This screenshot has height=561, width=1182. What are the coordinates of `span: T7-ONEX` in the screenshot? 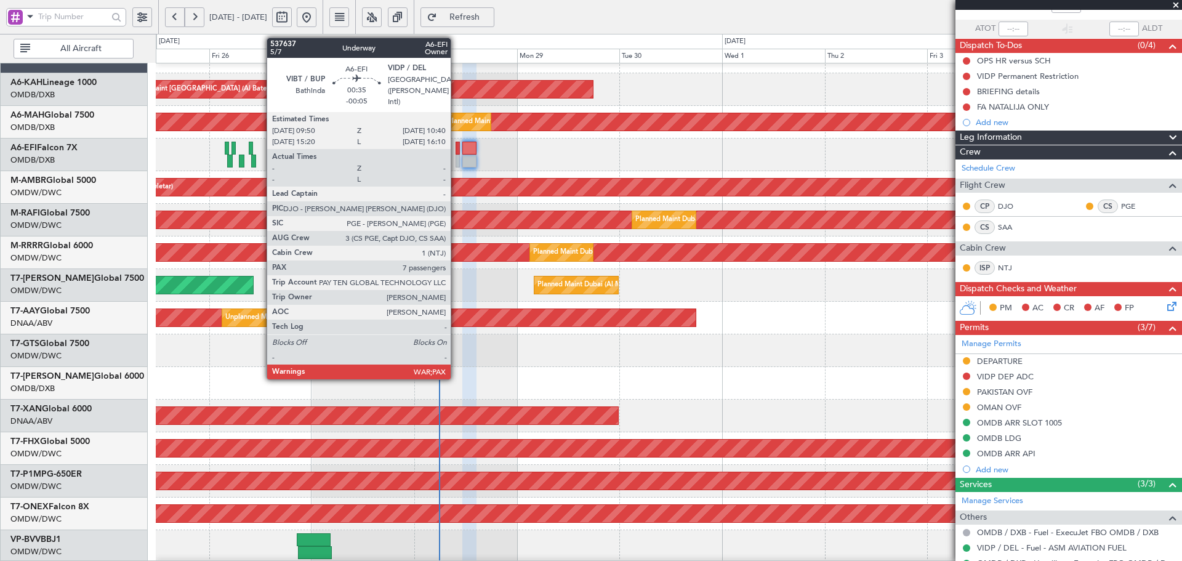 It's located at (30, 507).